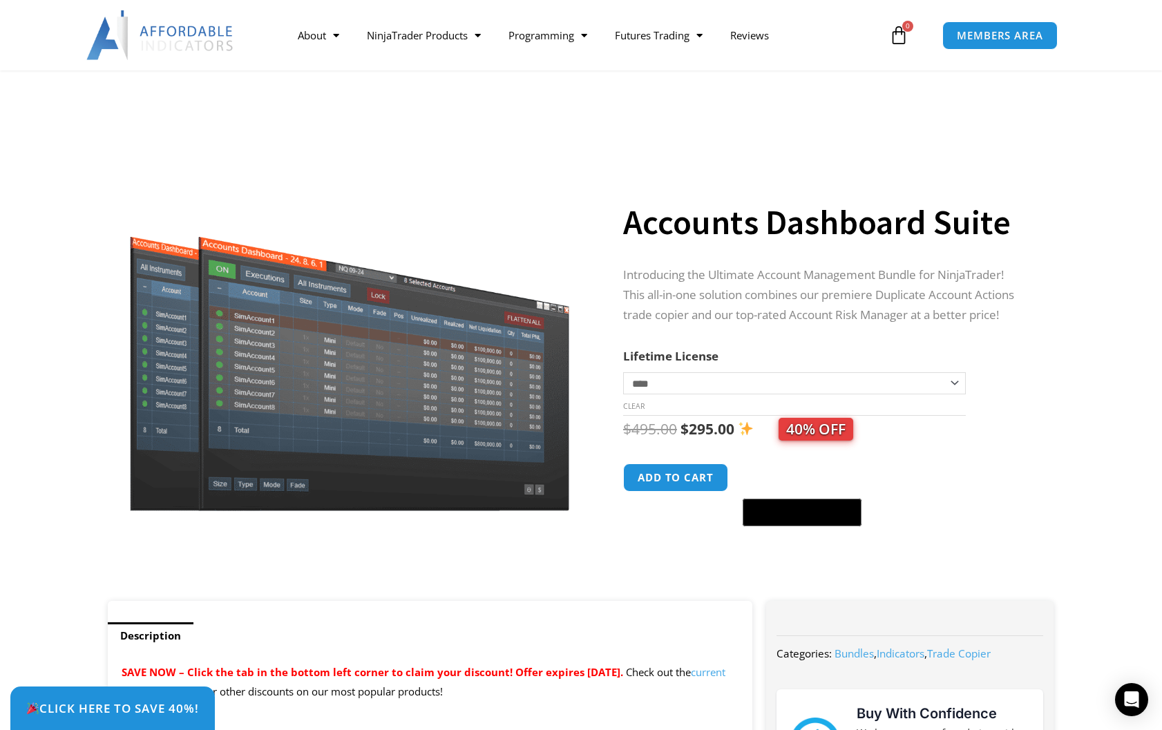 This screenshot has width=1162, height=730. What do you see at coordinates (658, 35) in the screenshot?
I see `a: Futures Trading` at bounding box center [658, 35].